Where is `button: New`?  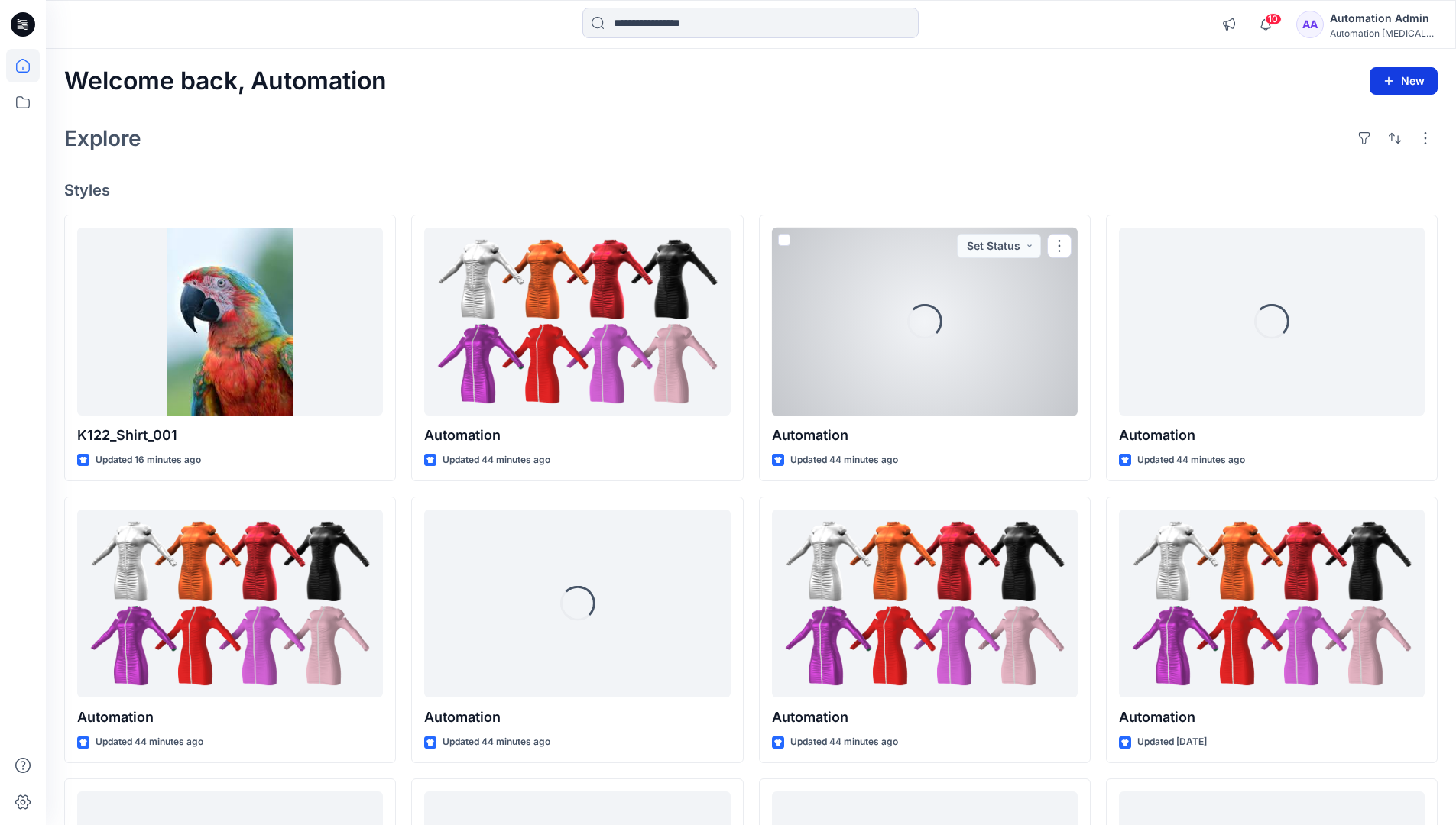 button: New is located at coordinates (1403, 81).